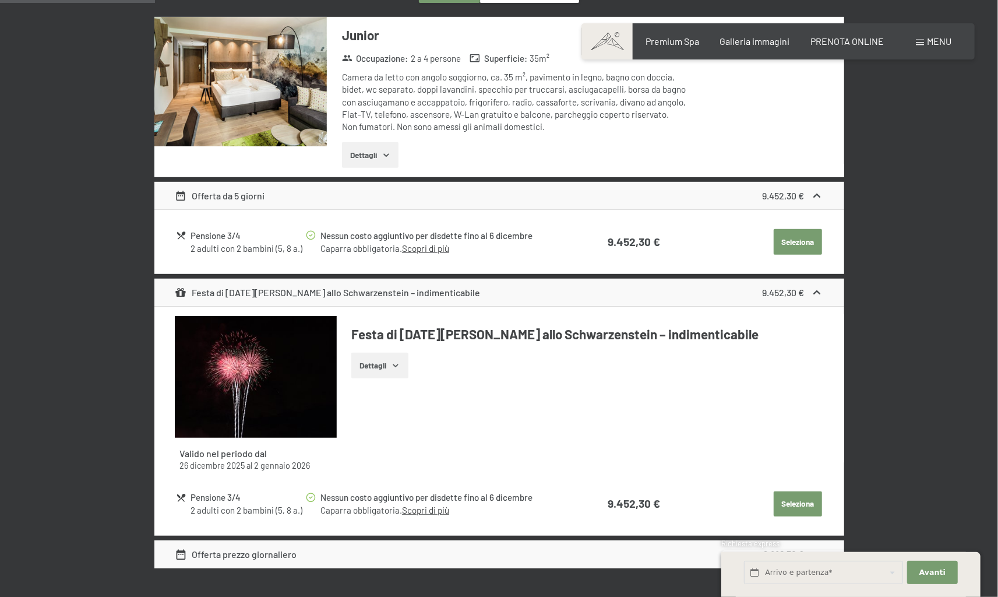 The width and height of the screenshot is (998, 597). I want to click on a: PRENOTA ONLINE, so click(848, 41).